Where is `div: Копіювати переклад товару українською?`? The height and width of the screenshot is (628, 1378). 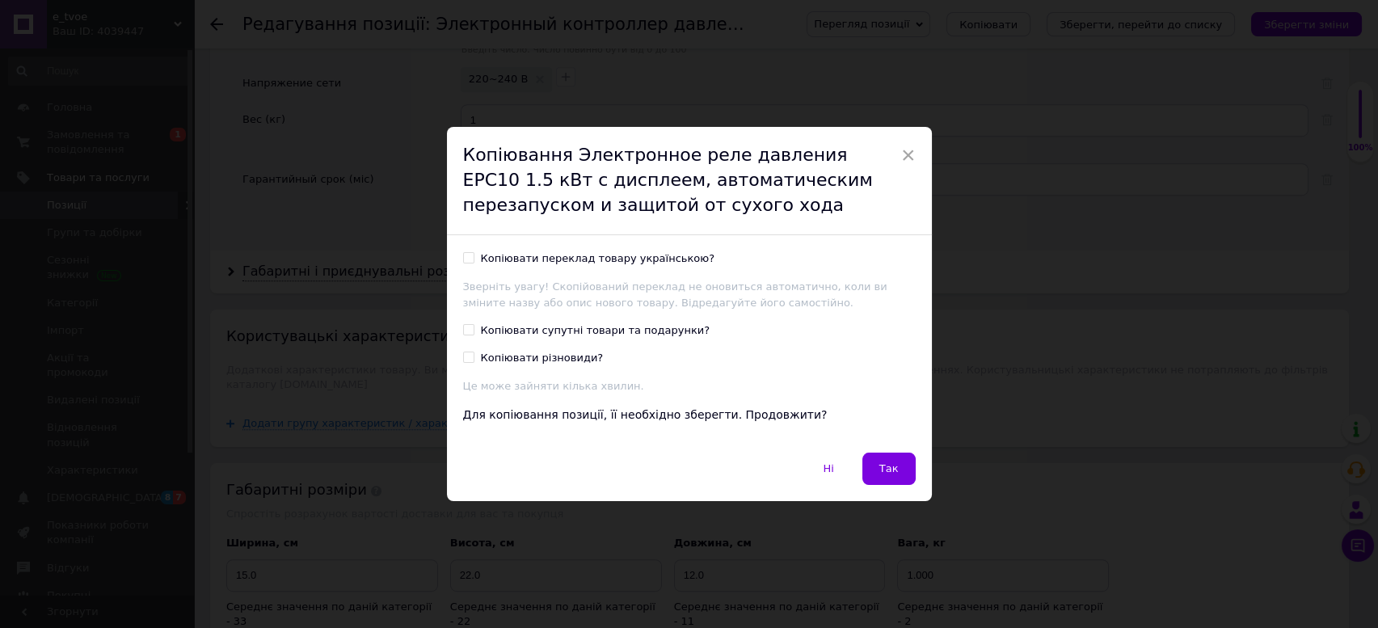
div: Копіювати переклад товару українською? is located at coordinates (598, 259).